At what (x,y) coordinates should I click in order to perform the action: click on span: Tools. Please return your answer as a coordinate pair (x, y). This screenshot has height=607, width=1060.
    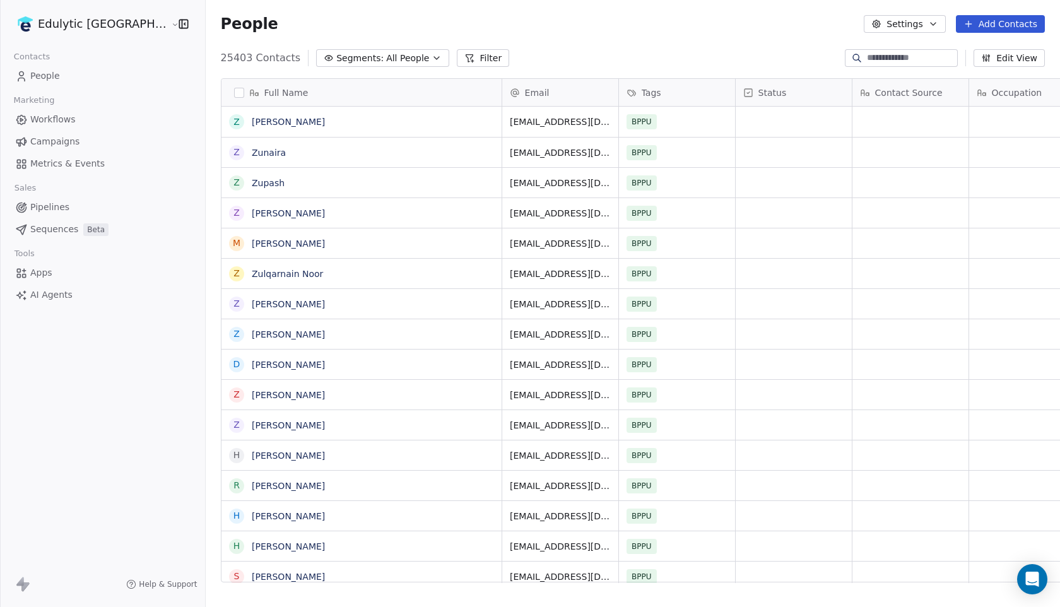
    Looking at the image, I should click on (24, 254).